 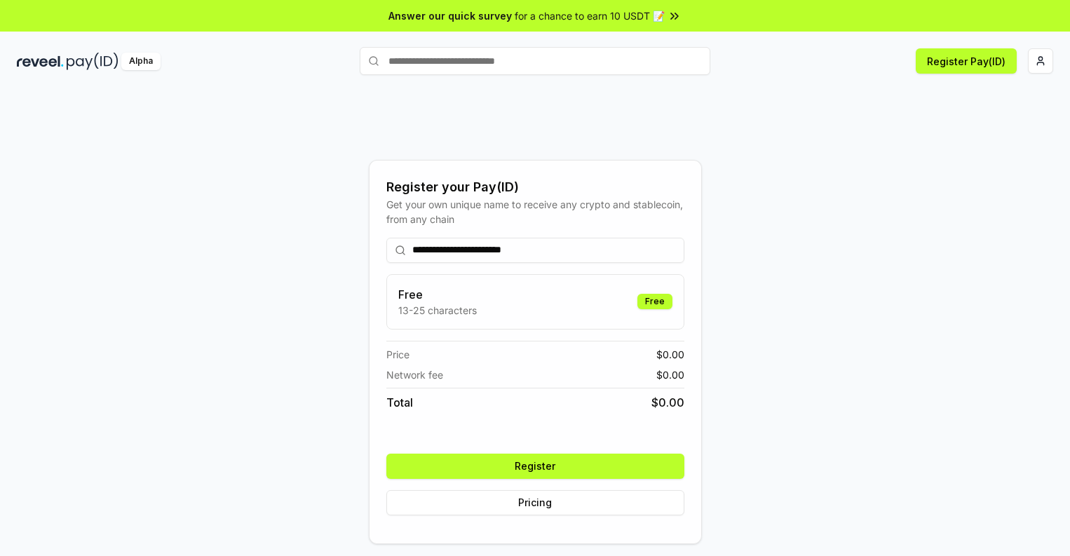 What do you see at coordinates (141, 61) in the screenshot?
I see `div: Alpha` at bounding box center [141, 61].